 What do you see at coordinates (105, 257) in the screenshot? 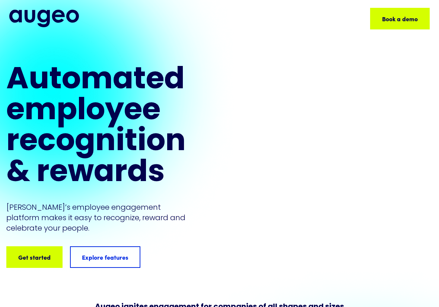
I see `a: Explore features` at bounding box center [105, 257].